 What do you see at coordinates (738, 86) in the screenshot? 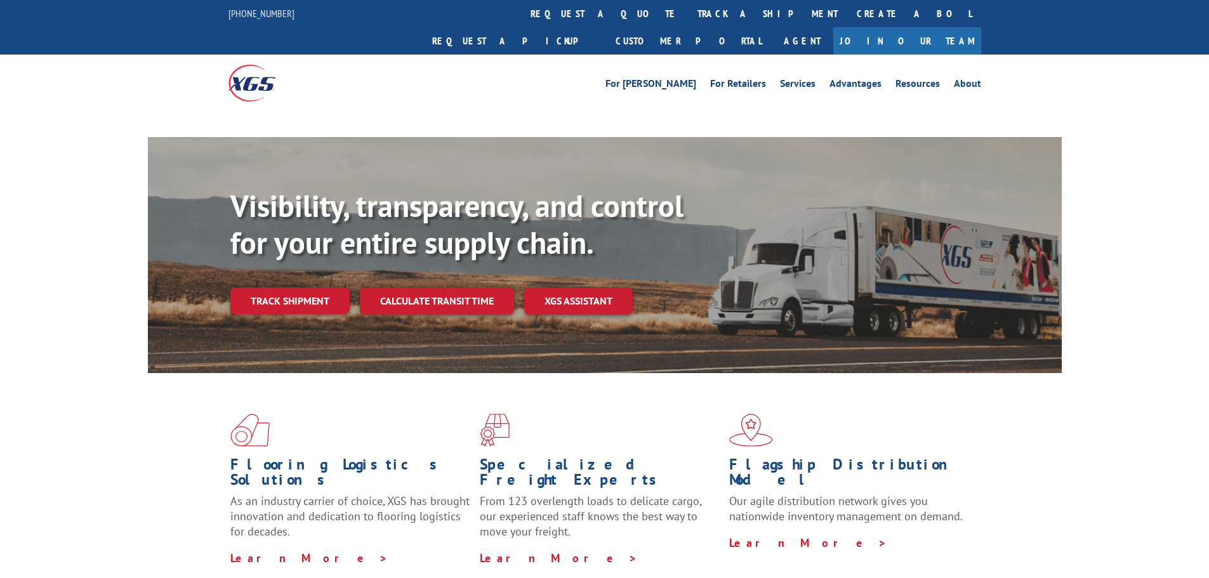
I see `a: For Retailers` at bounding box center [738, 86].